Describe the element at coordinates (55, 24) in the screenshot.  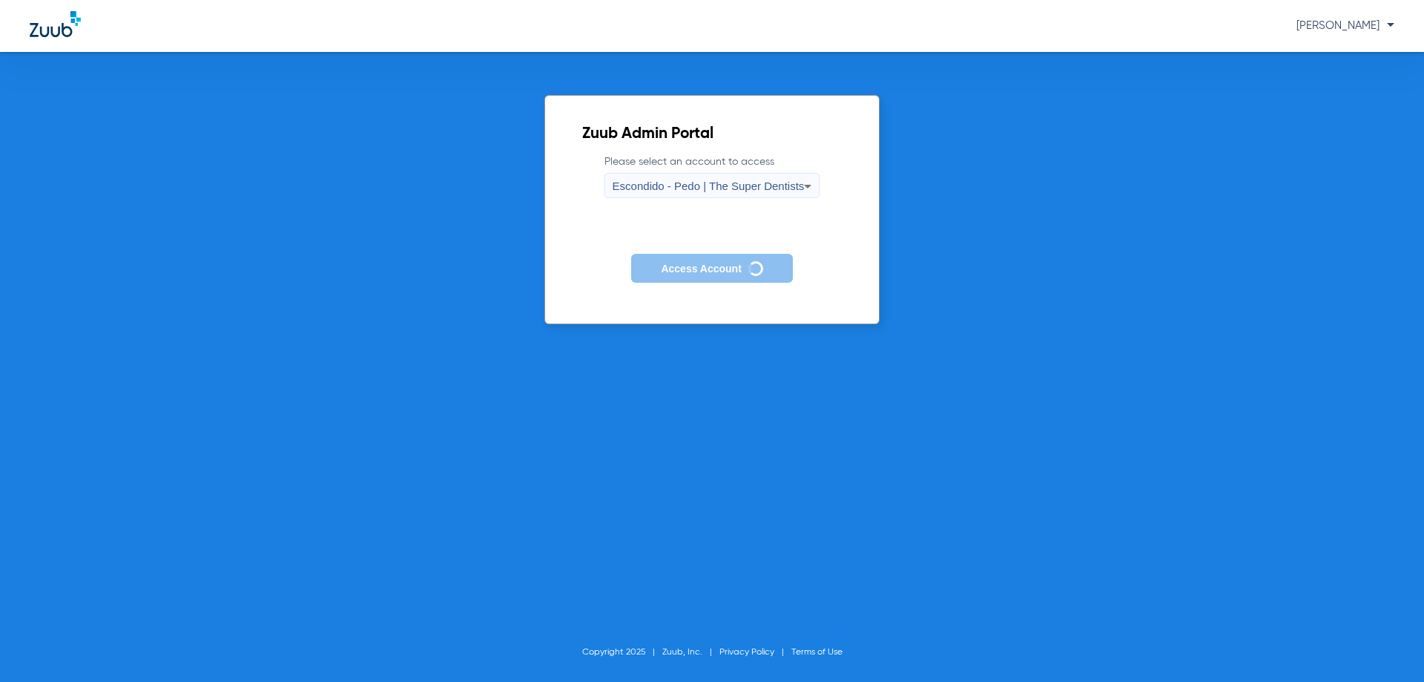
I see `img: Zuub Logo` at that location.